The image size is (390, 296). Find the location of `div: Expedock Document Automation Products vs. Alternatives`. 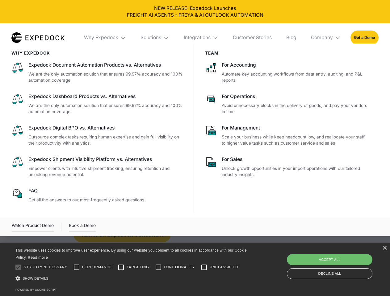

div: Expedock Document Automation Products vs. Alternatives is located at coordinates (107, 65).